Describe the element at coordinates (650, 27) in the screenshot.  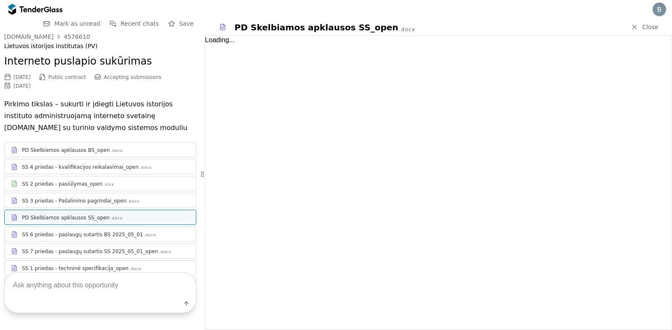
I see `span: Close` at that location.